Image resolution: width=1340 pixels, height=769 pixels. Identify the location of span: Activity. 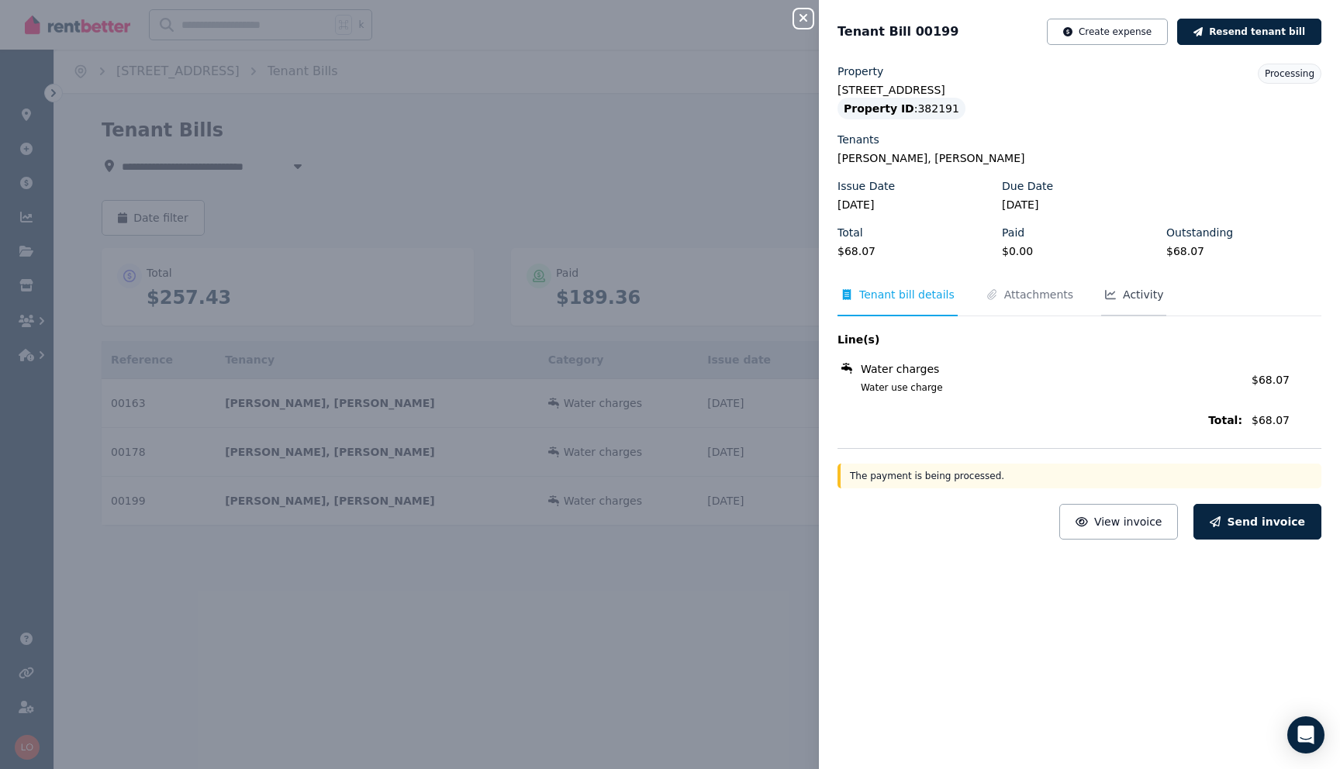
(1143, 295).